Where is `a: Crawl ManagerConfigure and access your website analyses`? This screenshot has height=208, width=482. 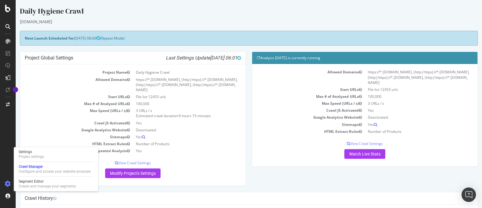
a: Crawl ManagerConfigure and access your website analyses is located at coordinates (56, 169).